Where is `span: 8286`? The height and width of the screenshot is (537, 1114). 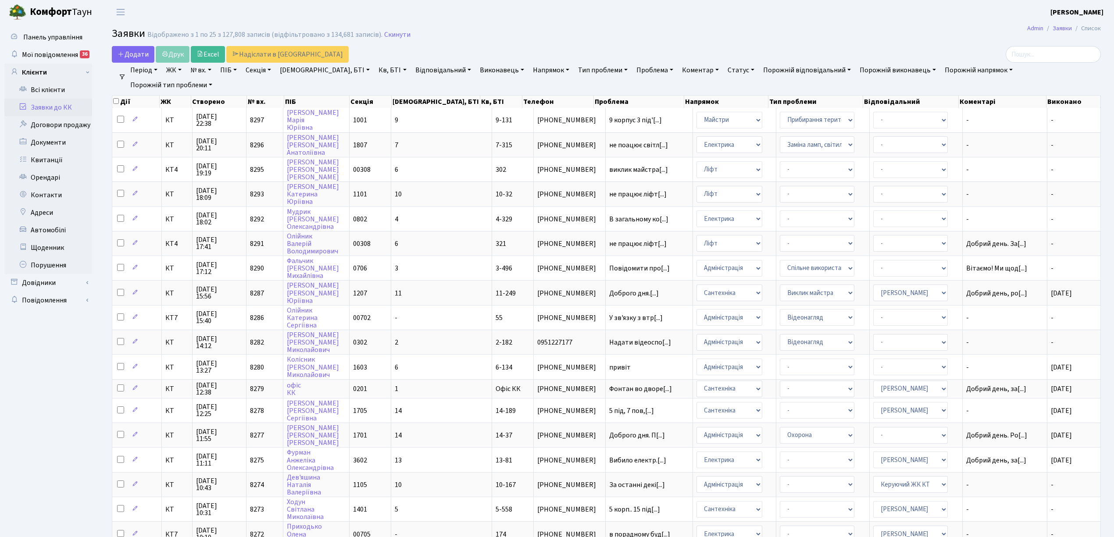
span: 8286 is located at coordinates (257, 318).